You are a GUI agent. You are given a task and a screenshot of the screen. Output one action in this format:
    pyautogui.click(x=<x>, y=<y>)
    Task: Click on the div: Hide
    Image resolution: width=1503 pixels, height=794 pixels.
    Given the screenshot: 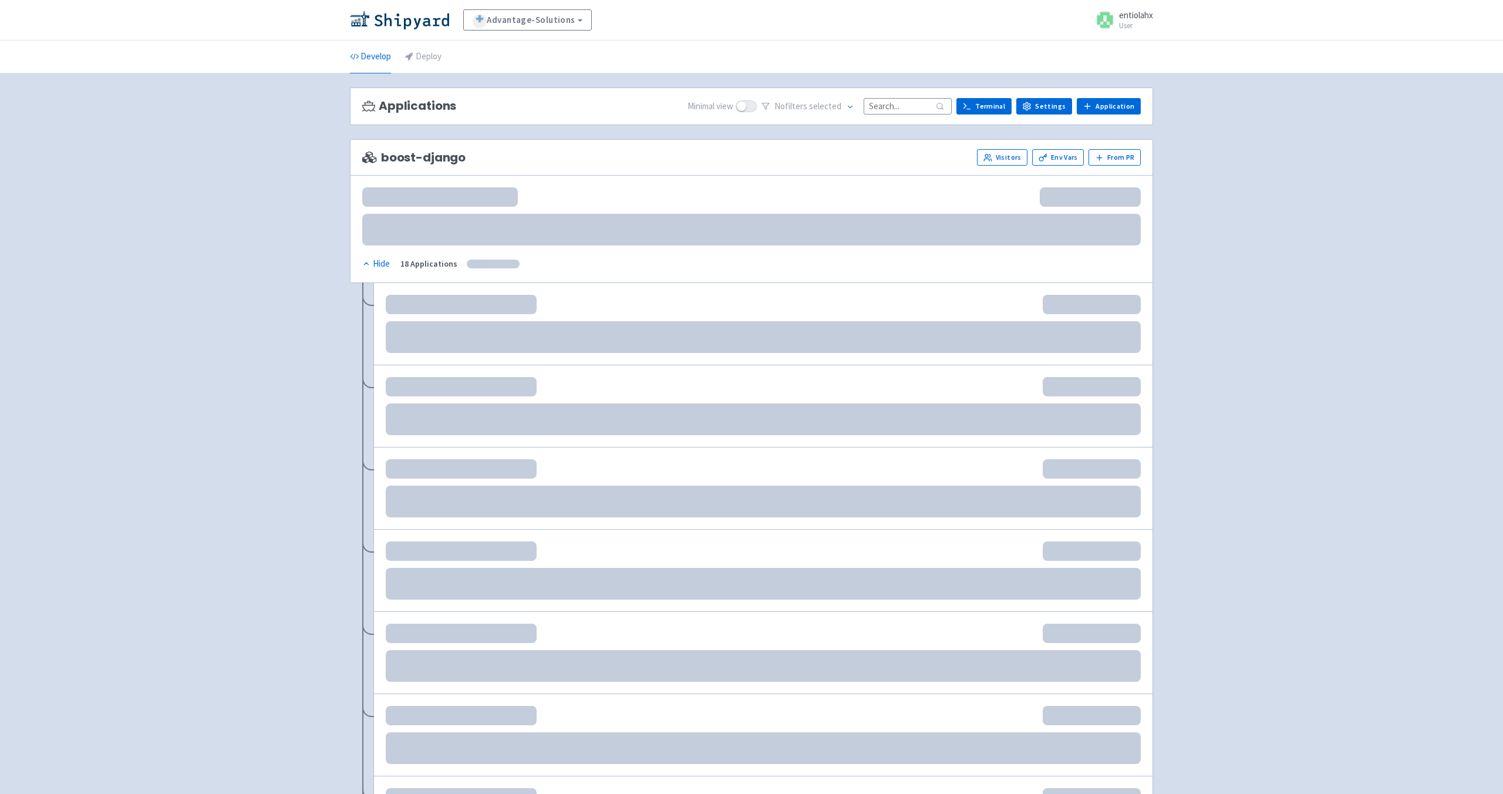 What is the action you would take?
    pyautogui.click(x=376, y=264)
    